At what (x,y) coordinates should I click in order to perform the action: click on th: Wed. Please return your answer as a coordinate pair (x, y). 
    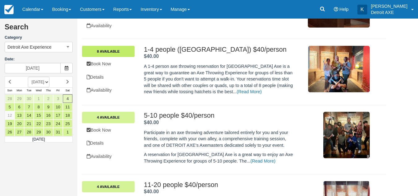
    Looking at the image, I should click on (38, 91).